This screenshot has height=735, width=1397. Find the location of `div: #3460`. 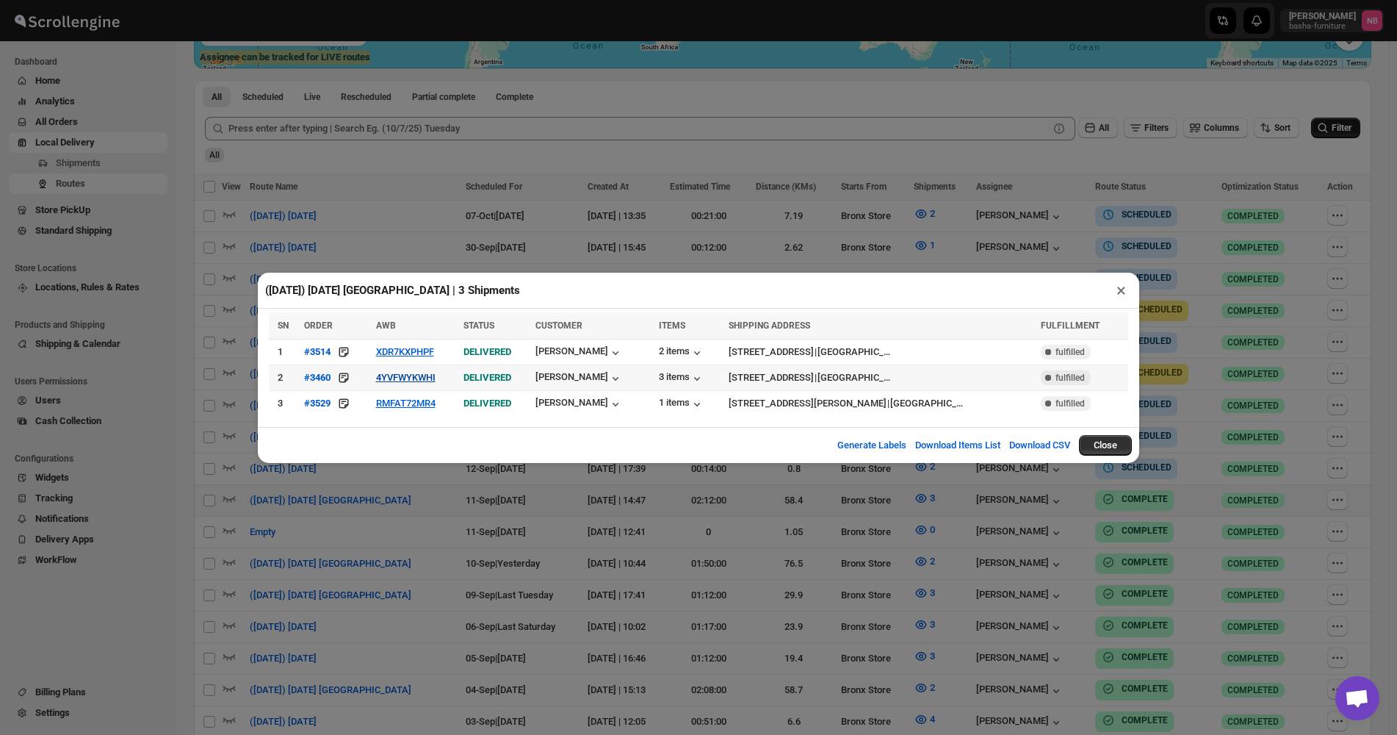

div: #3460 is located at coordinates (317, 377).